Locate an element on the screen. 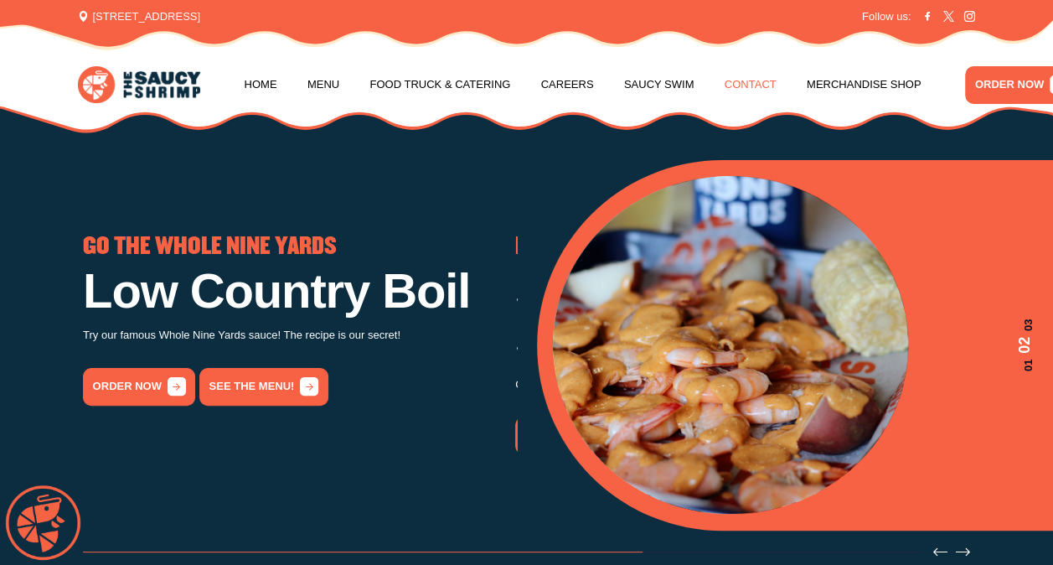 The height and width of the screenshot is (565, 1053). span: LOW COUNTRY BOIL is located at coordinates (607, 246).